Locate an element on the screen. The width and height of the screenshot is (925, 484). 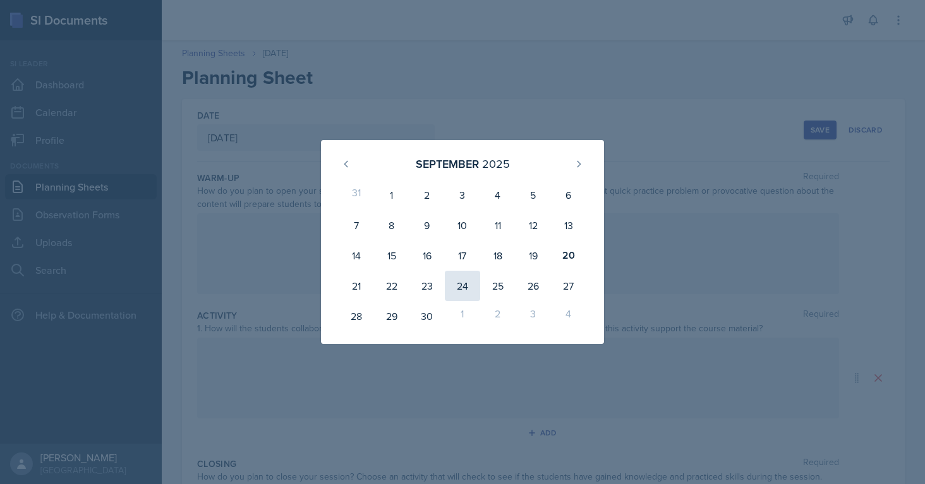
div: 14 is located at coordinates (356, 256).